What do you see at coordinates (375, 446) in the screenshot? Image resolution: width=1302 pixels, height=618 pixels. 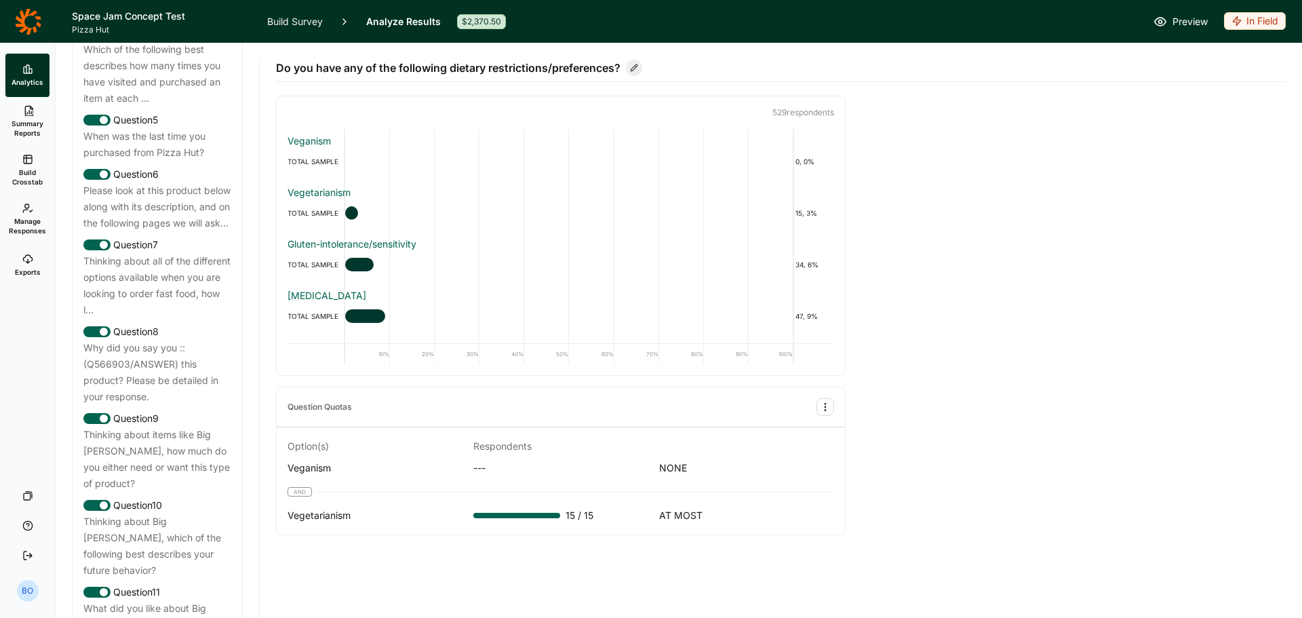 I see `div: Option(s)` at bounding box center [375, 446].